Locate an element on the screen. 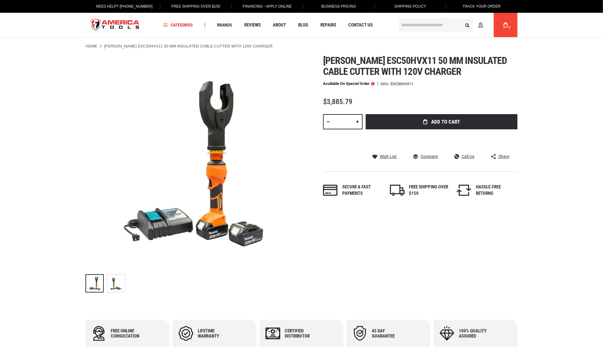 The height and width of the screenshot is (354, 603). span: About is located at coordinates (279, 25).